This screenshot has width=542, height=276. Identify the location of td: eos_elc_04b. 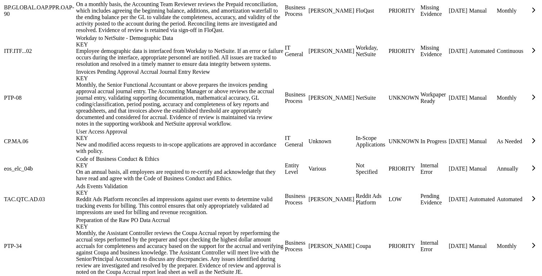
(39, 169).